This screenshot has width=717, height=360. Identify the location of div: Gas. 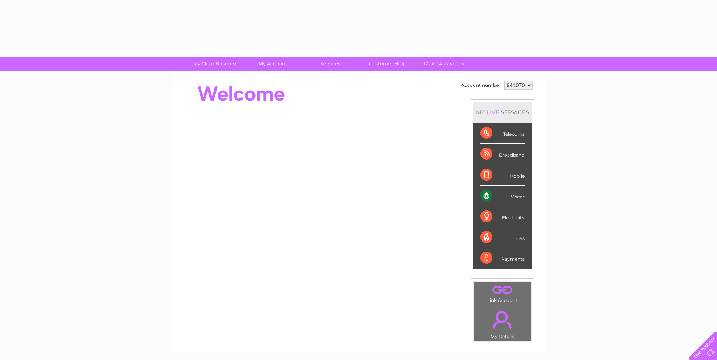
(502, 238).